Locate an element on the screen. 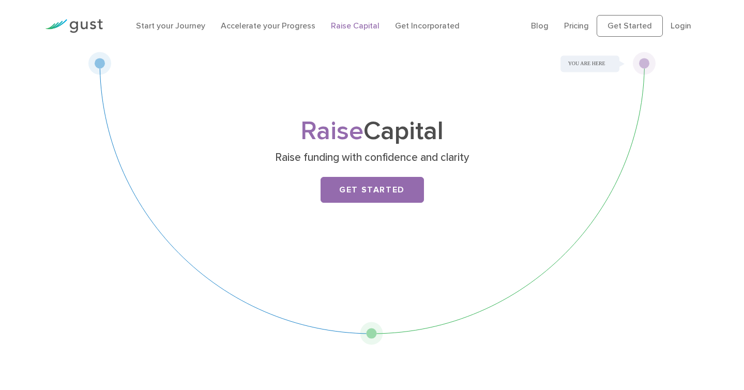  a: Get Incorporated is located at coordinates (427, 25).